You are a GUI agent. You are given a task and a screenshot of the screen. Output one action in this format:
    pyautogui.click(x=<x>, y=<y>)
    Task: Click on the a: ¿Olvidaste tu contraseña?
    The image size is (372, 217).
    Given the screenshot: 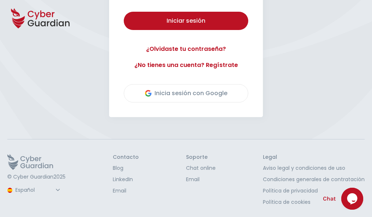 What is the action you would take?
    pyautogui.click(x=186, y=49)
    